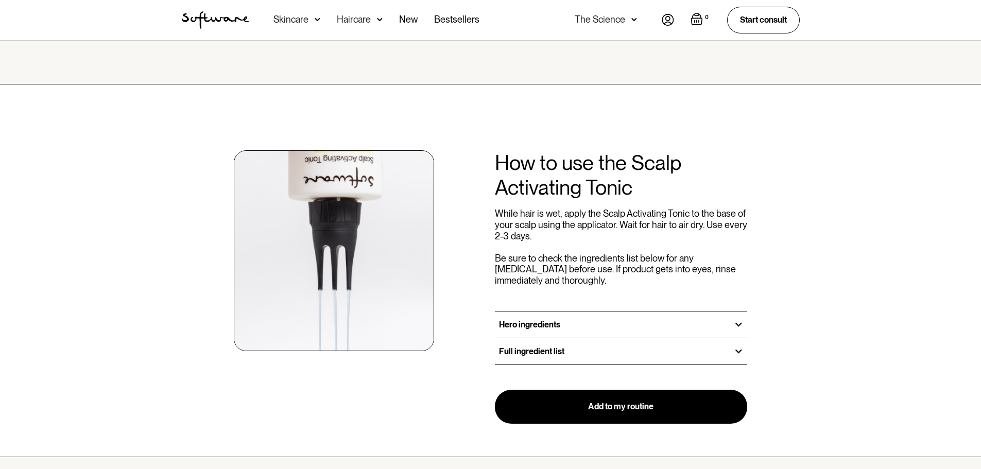 The width and height of the screenshot is (981, 469). What do you see at coordinates (621, 175) in the screenshot?
I see `h2: How to use the Scalp Activating Tonic` at bounding box center [621, 175].